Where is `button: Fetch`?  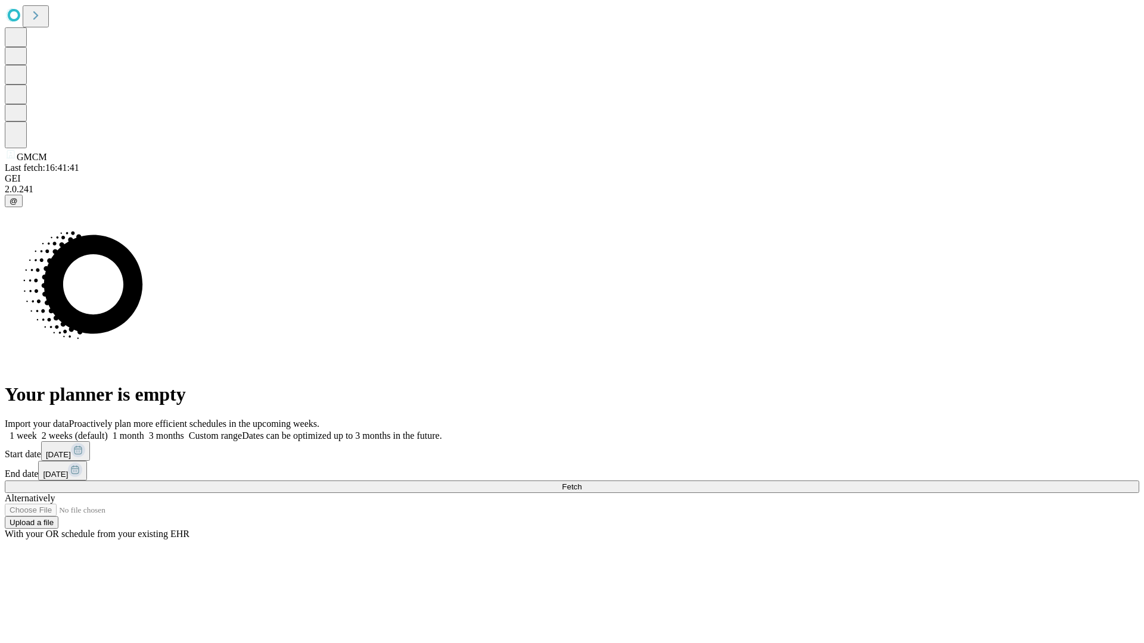 button: Fetch is located at coordinates (572, 487).